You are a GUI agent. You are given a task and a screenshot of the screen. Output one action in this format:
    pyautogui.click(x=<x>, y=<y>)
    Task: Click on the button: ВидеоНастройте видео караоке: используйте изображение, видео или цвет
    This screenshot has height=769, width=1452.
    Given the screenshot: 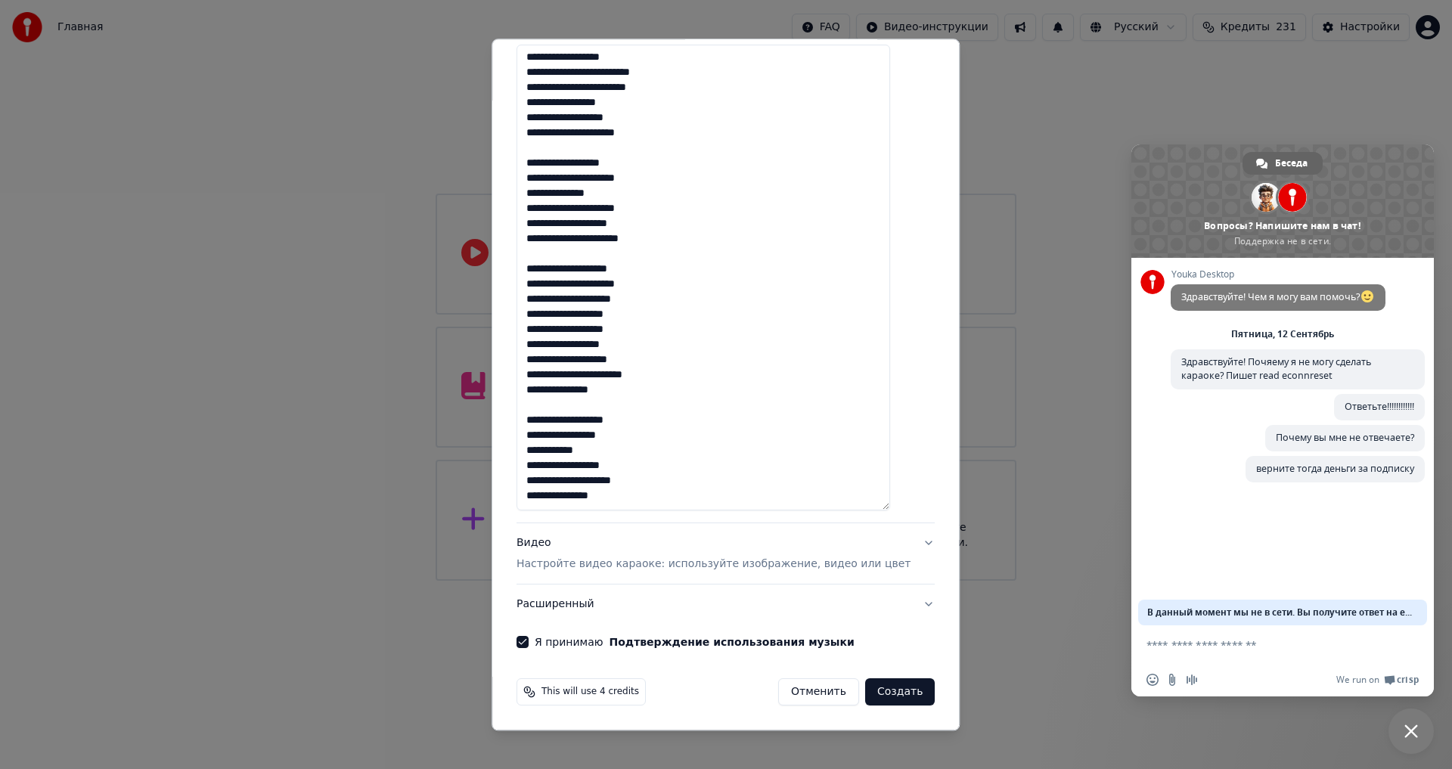 What is the action you would take?
    pyautogui.click(x=725, y=554)
    